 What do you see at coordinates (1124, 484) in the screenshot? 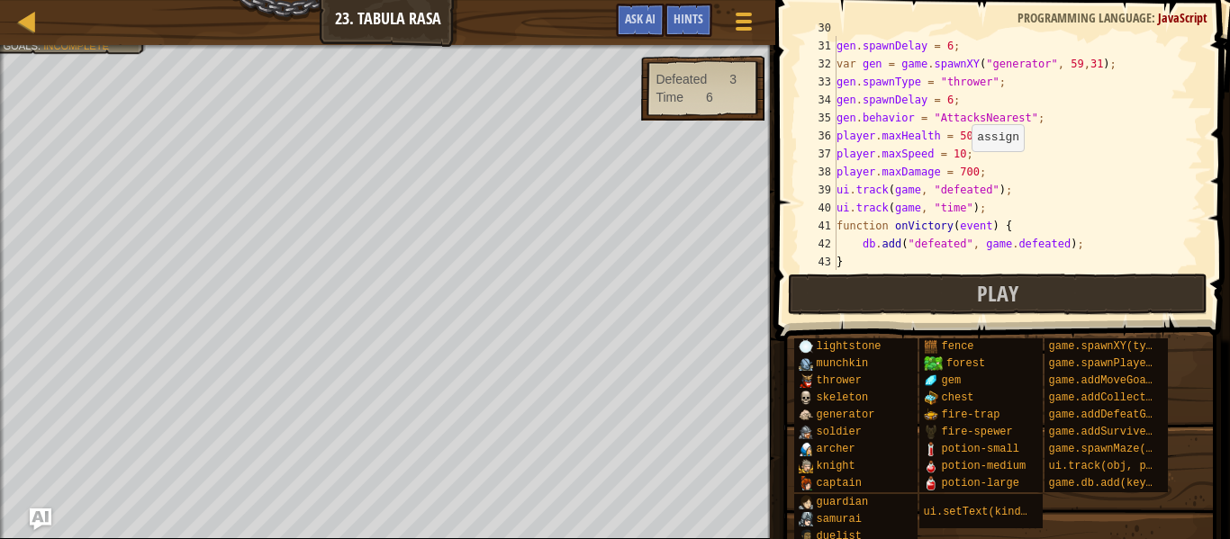
I see `span: game.db.add(key, value)` at bounding box center [1124, 484].